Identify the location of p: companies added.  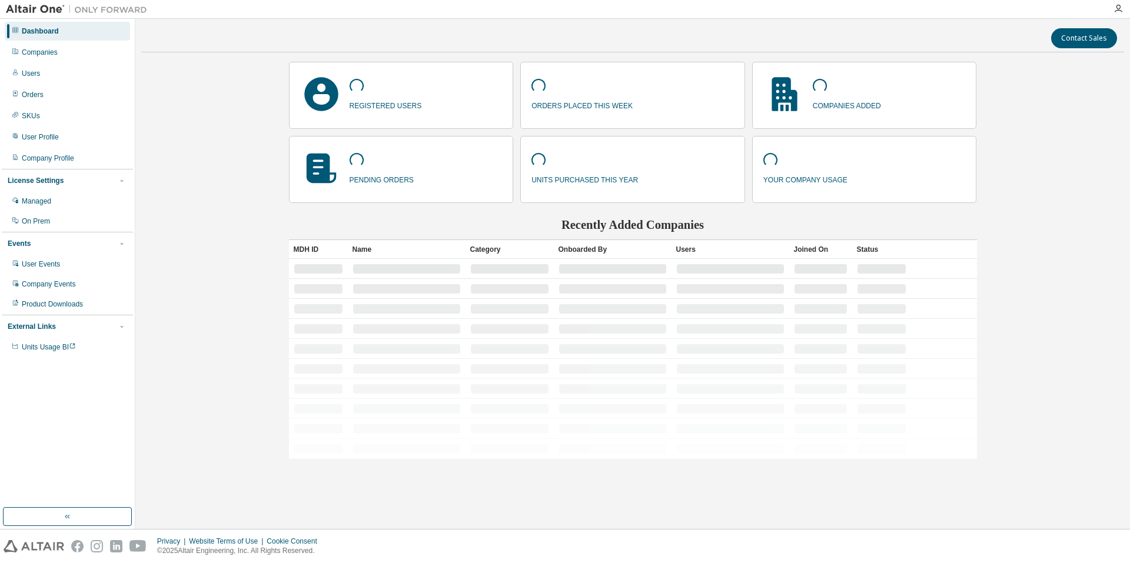
(847, 104).